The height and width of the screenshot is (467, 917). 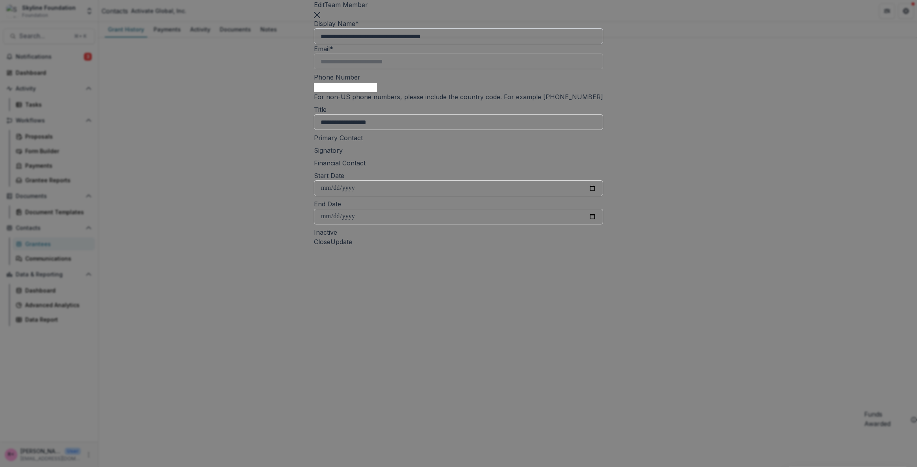 I want to click on label: Phone Number, so click(x=337, y=77).